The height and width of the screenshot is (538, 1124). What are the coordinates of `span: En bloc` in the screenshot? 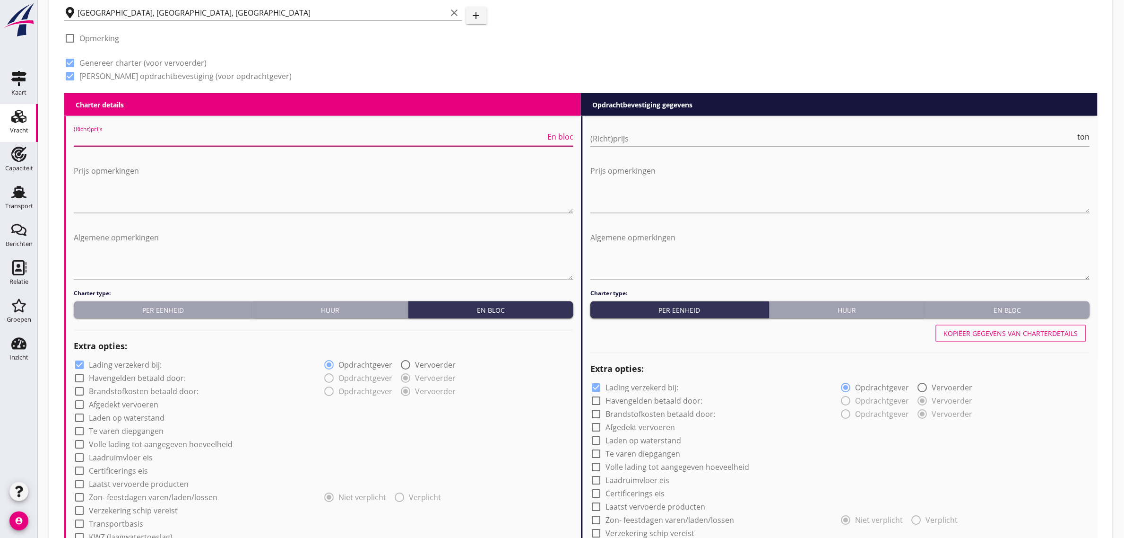 It's located at (560, 137).